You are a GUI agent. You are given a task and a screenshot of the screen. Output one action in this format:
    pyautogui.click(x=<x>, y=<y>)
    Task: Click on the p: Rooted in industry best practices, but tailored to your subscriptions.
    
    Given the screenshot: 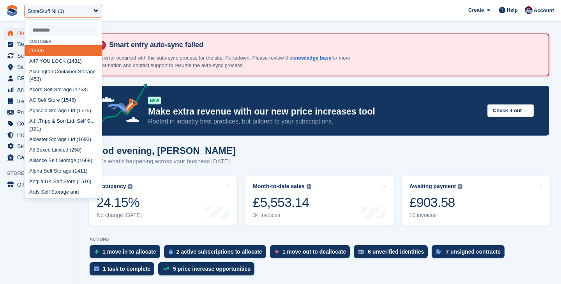 What is the action you would take?
    pyautogui.click(x=314, y=121)
    